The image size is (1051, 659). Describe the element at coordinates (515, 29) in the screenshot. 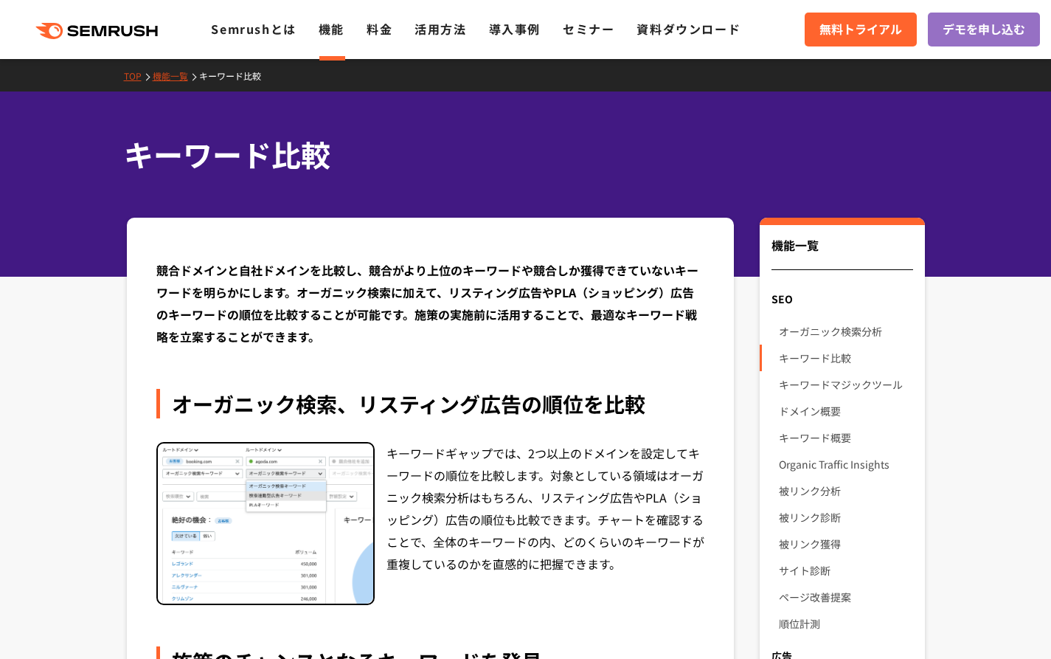

I see `a: 導入事例` at that location.